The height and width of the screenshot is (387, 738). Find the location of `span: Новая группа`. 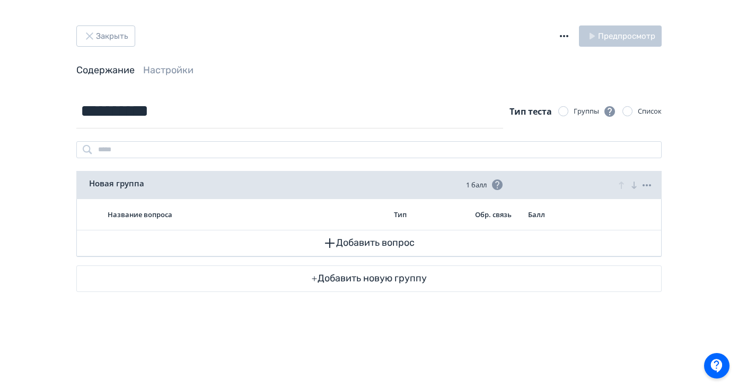

span: Новая группа is located at coordinates (117, 183).